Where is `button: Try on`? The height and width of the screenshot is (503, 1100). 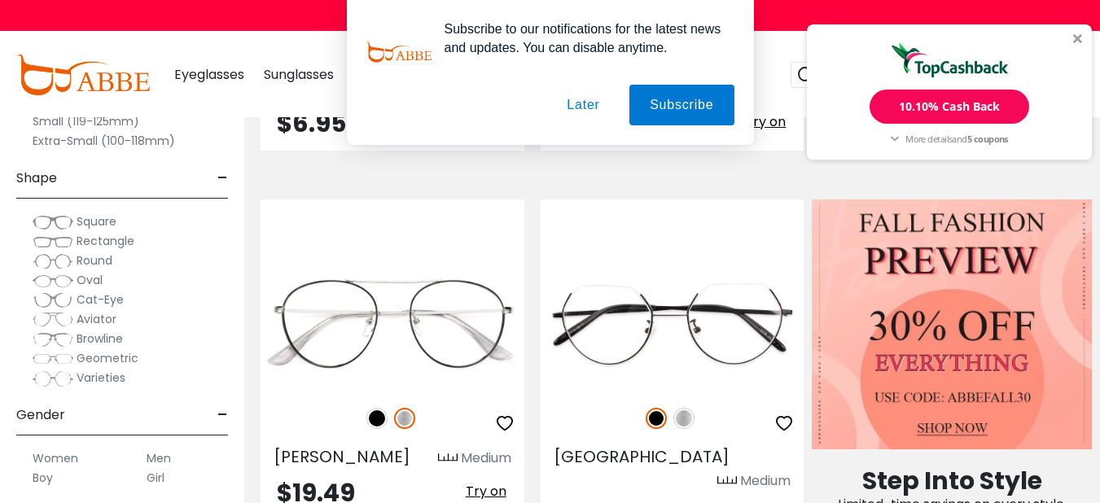
button: Try on is located at coordinates (486, 492).